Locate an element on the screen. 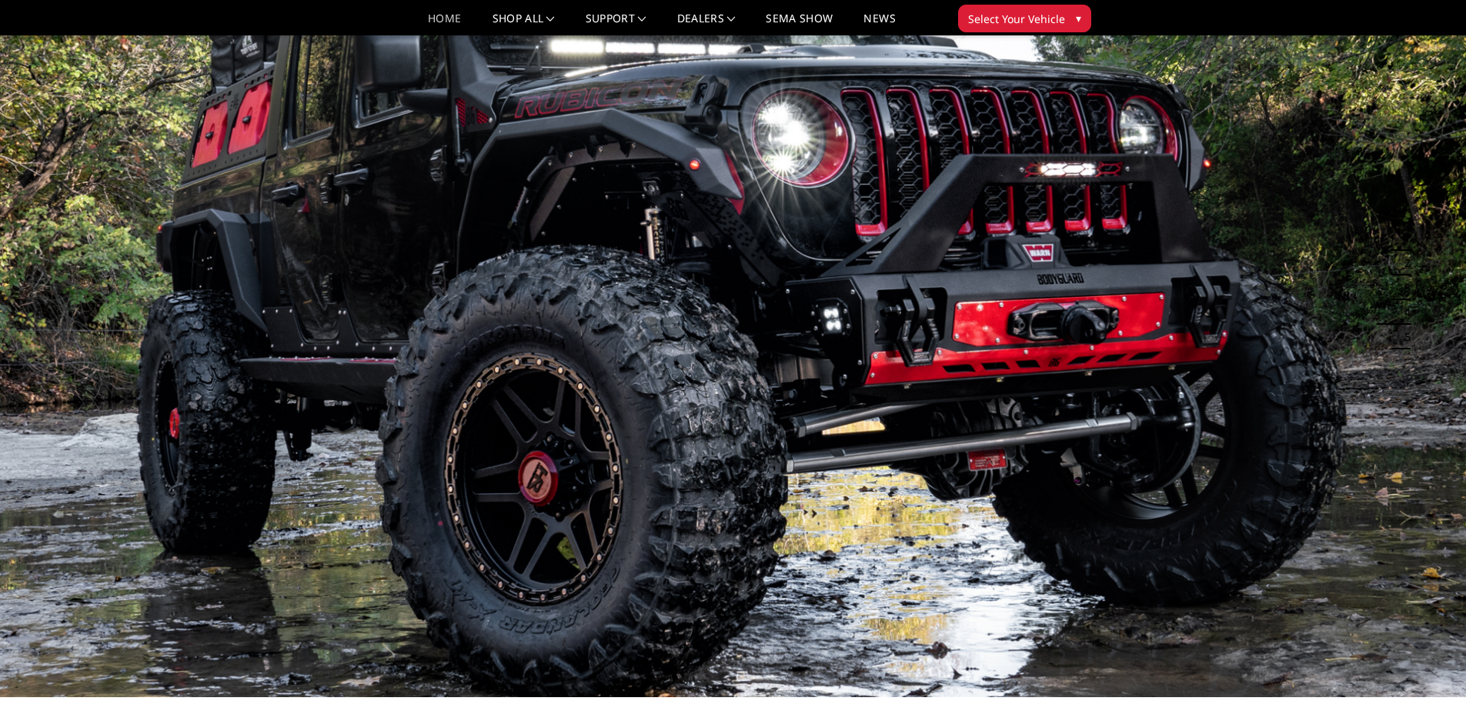  button: 4 of 5 is located at coordinates (1402, 312).